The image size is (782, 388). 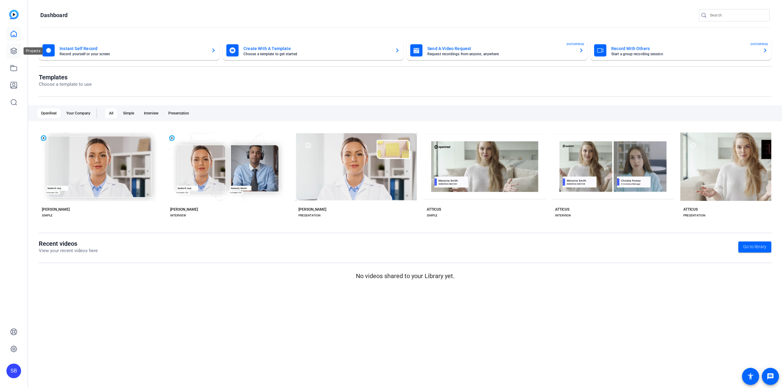 I want to click on div: Projects, so click(x=33, y=51).